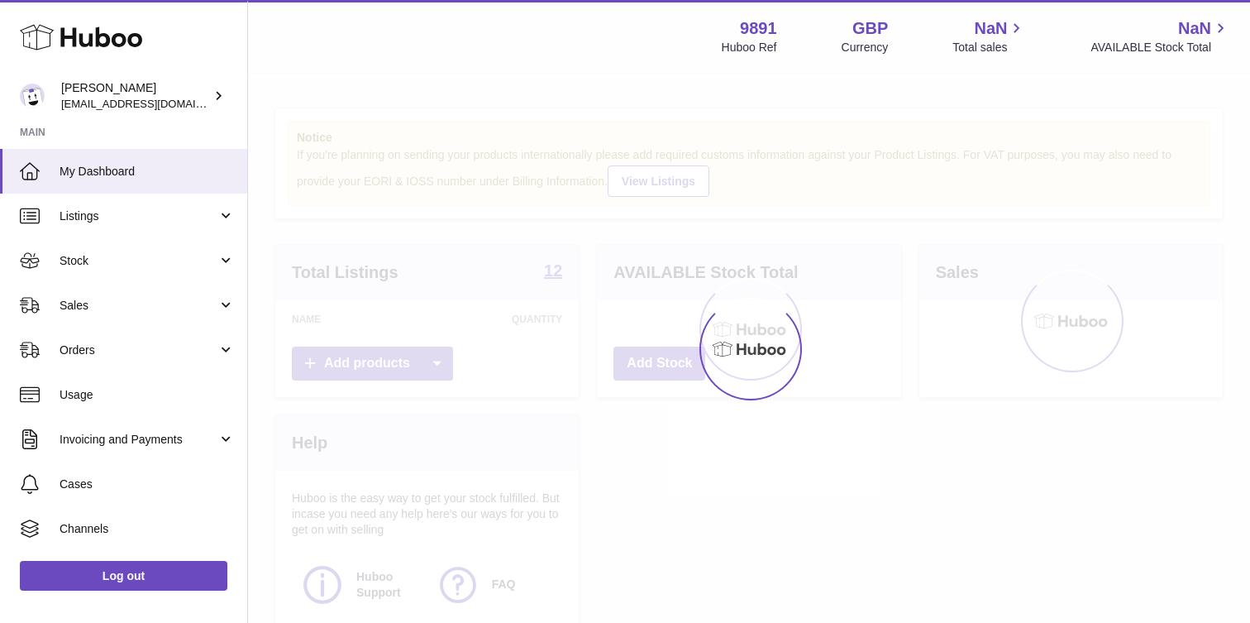 The image size is (1250, 623). What do you see at coordinates (1160, 36) in the screenshot?
I see `a: NaN AVAILABLE Stock Total` at bounding box center [1160, 36].